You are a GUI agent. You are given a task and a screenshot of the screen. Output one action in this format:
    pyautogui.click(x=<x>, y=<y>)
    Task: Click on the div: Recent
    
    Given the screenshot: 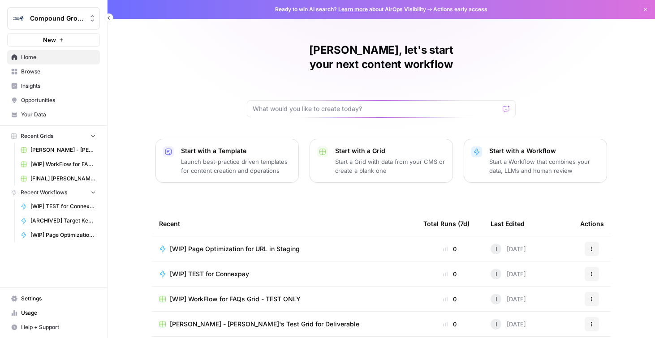 What is the action you would take?
    pyautogui.click(x=284, y=224)
    